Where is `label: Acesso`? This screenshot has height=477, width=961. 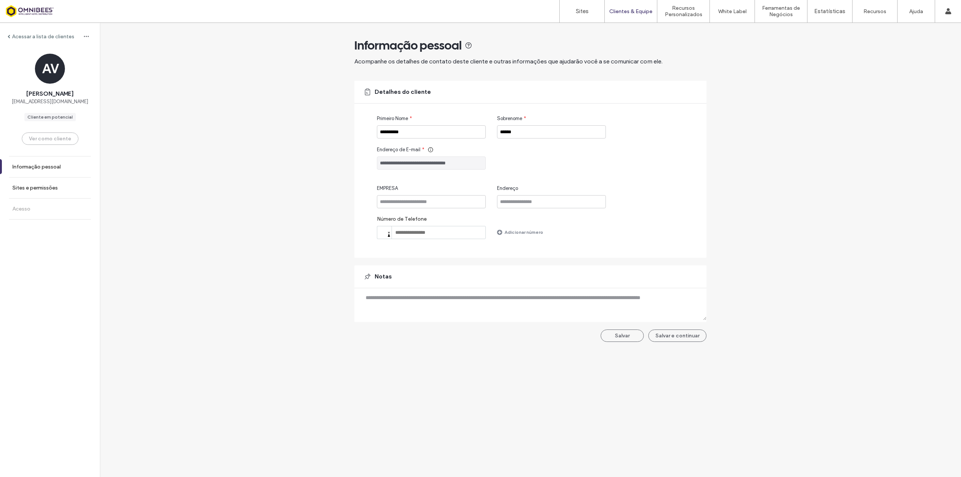
label: Acesso is located at coordinates (21, 209).